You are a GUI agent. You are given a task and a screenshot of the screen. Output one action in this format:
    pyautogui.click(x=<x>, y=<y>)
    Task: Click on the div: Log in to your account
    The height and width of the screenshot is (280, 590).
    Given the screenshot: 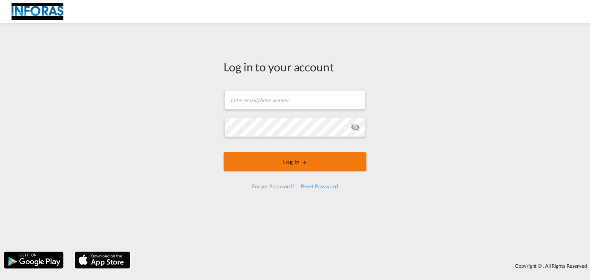 What is the action you would take?
    pyautogui.click(x=295, y=67)
    